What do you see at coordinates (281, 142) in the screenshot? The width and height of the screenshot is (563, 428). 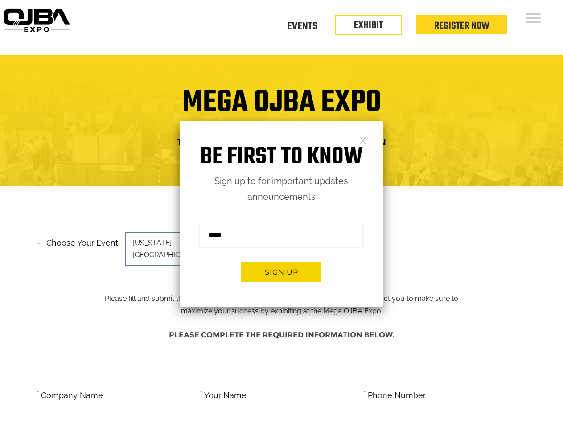 I see `h4: Trade Show Exhibit Space Application` at bounding box center [281, 142].